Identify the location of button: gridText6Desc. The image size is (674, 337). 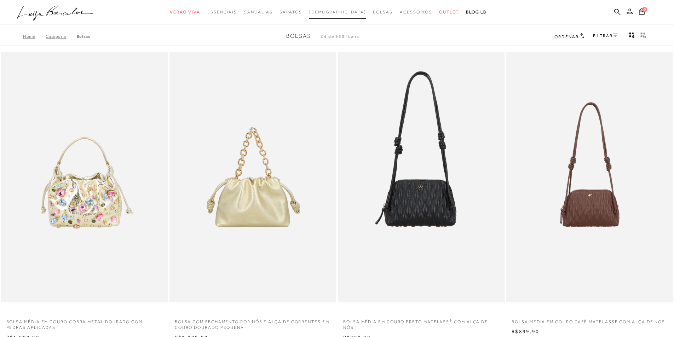
(643, 36).